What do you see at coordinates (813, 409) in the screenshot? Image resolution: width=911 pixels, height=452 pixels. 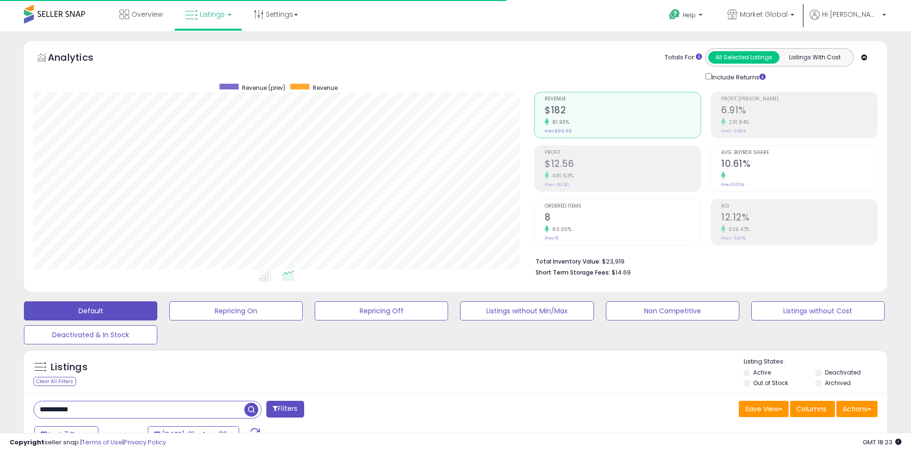 I see `button: Columns` at bounding box center [813, 409].